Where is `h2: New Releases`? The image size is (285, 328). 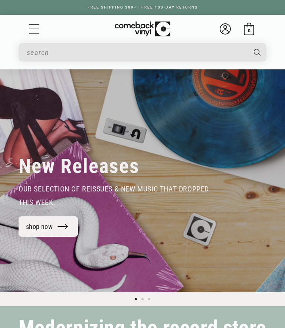 h2: New Releases is located at coordinates (79, 166).